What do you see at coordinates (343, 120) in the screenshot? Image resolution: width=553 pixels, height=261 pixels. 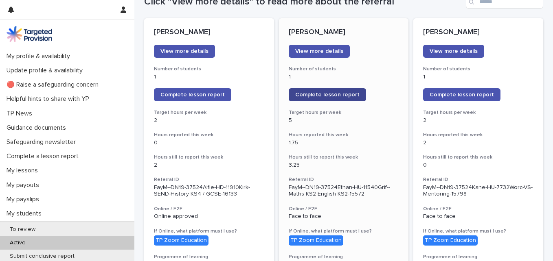 I see `p: 5` at bounding box center [343, 120].